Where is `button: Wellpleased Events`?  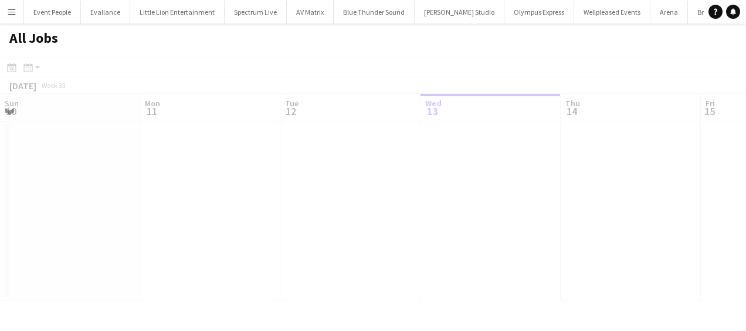 button: Wellpleased Events is located at coordinates (612, 12).